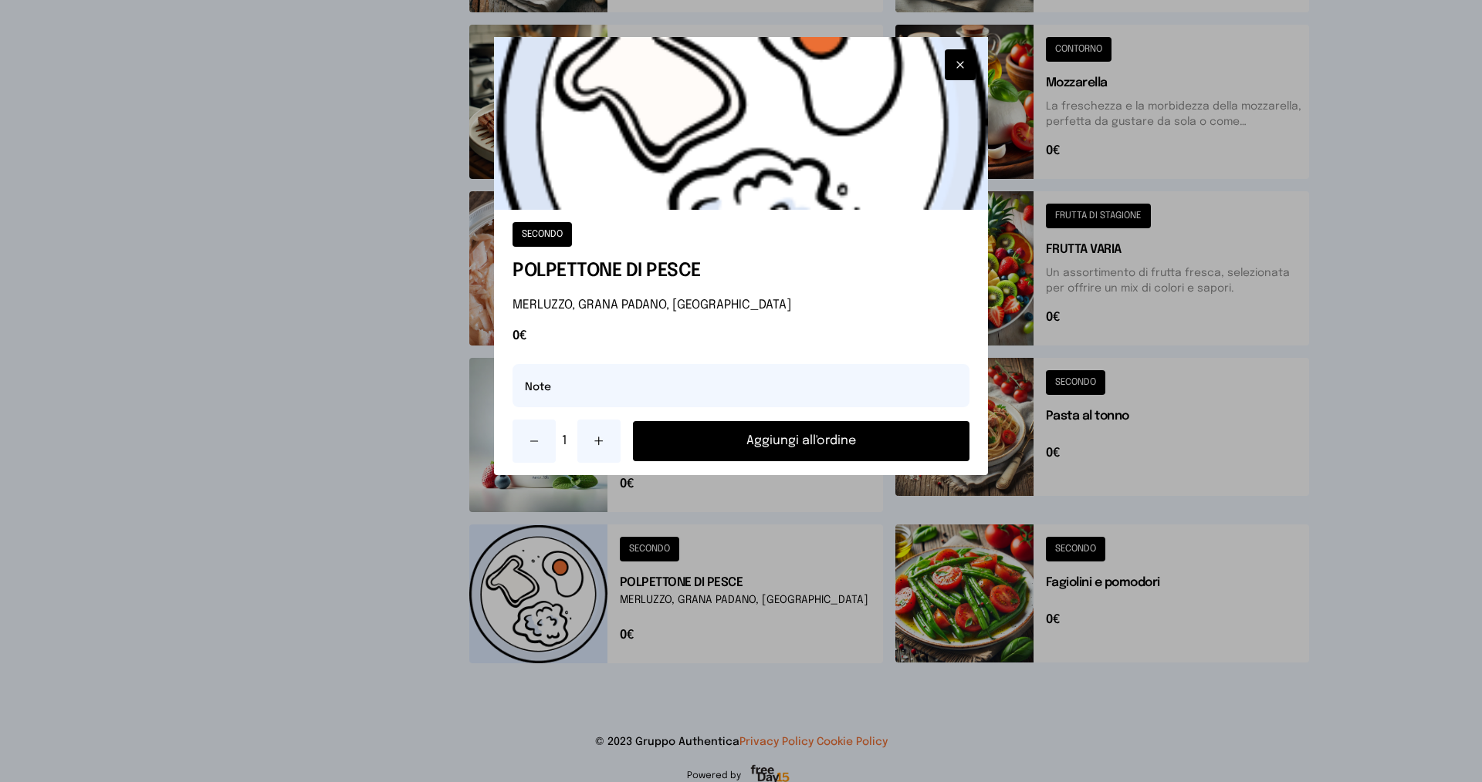 The image size is (1482, 782). What do you see at coordinates (741, 272) in the screenshot?
I see `h1: POLPETTONE DI PESCE` at bounding box center [741, 272].